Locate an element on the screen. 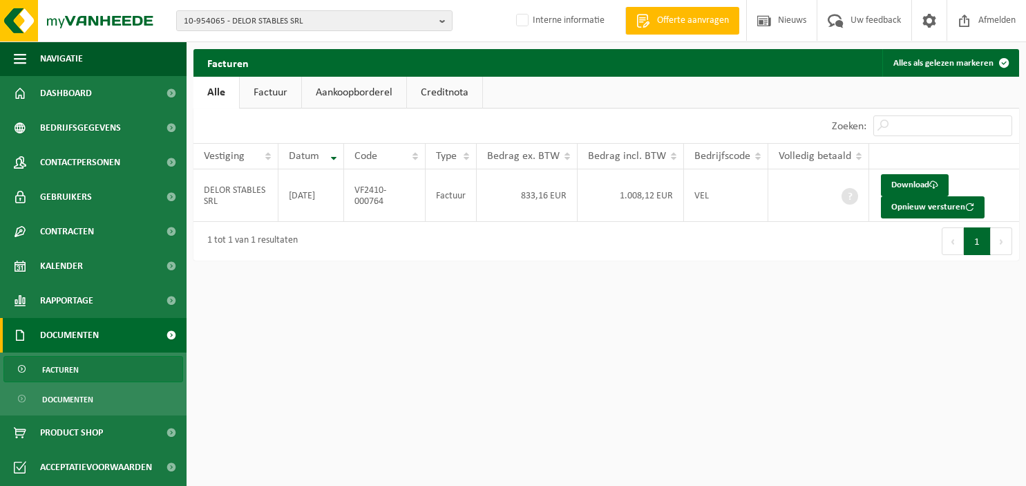 This screenshot has height=486, width=1026. span: Kalender is located at coordinates (62, 266).